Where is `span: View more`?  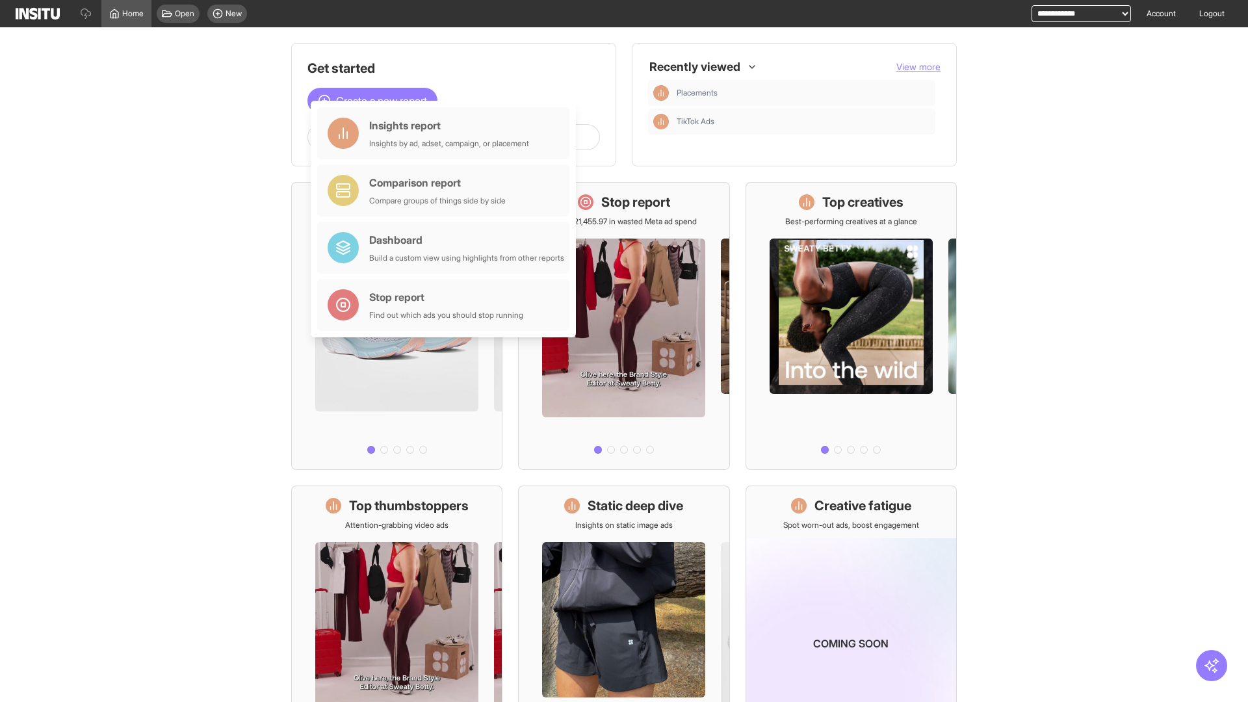 span: View more is located at coordinates (918, 66).